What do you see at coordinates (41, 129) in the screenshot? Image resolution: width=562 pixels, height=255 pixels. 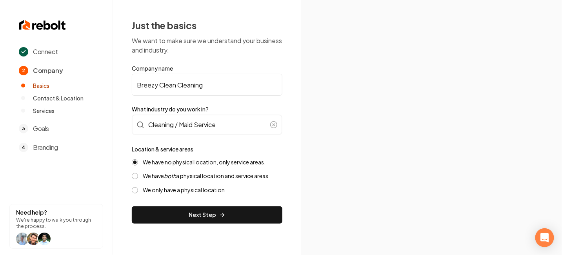 I see `span: Goals` at bounding box center [41, 129].